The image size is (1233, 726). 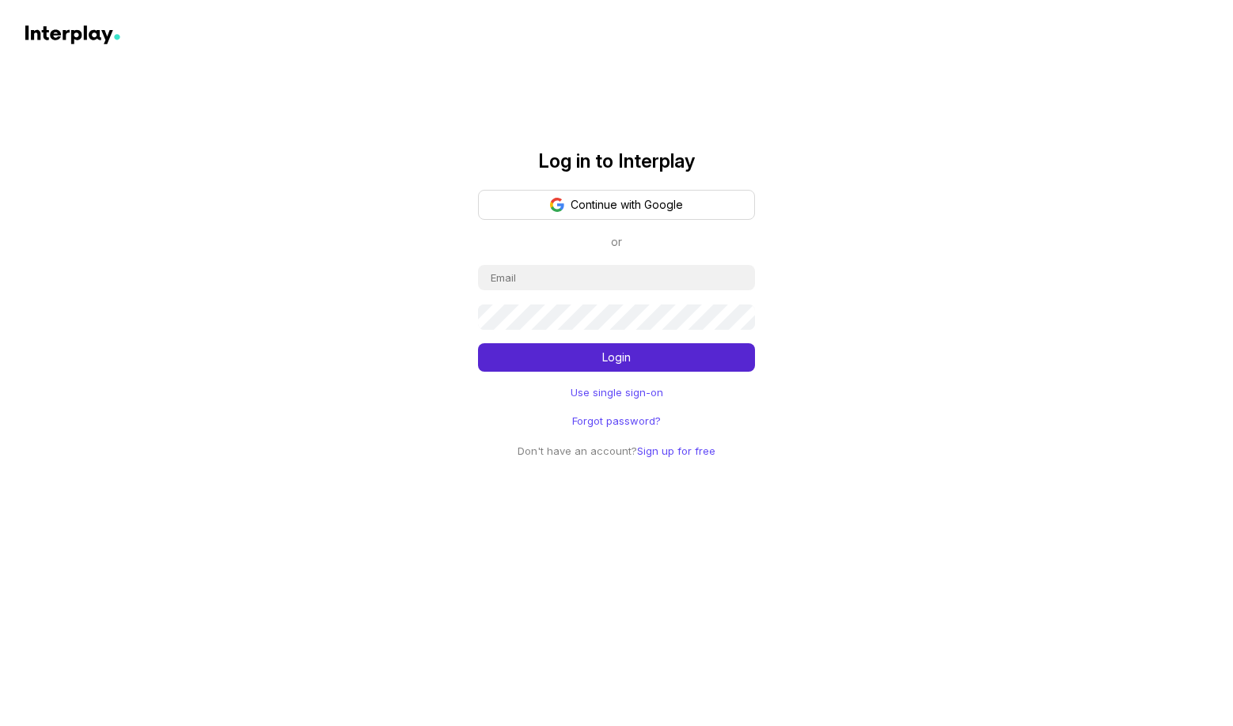 I want to click on a: Forgot password?, so click(x=616, y=421).